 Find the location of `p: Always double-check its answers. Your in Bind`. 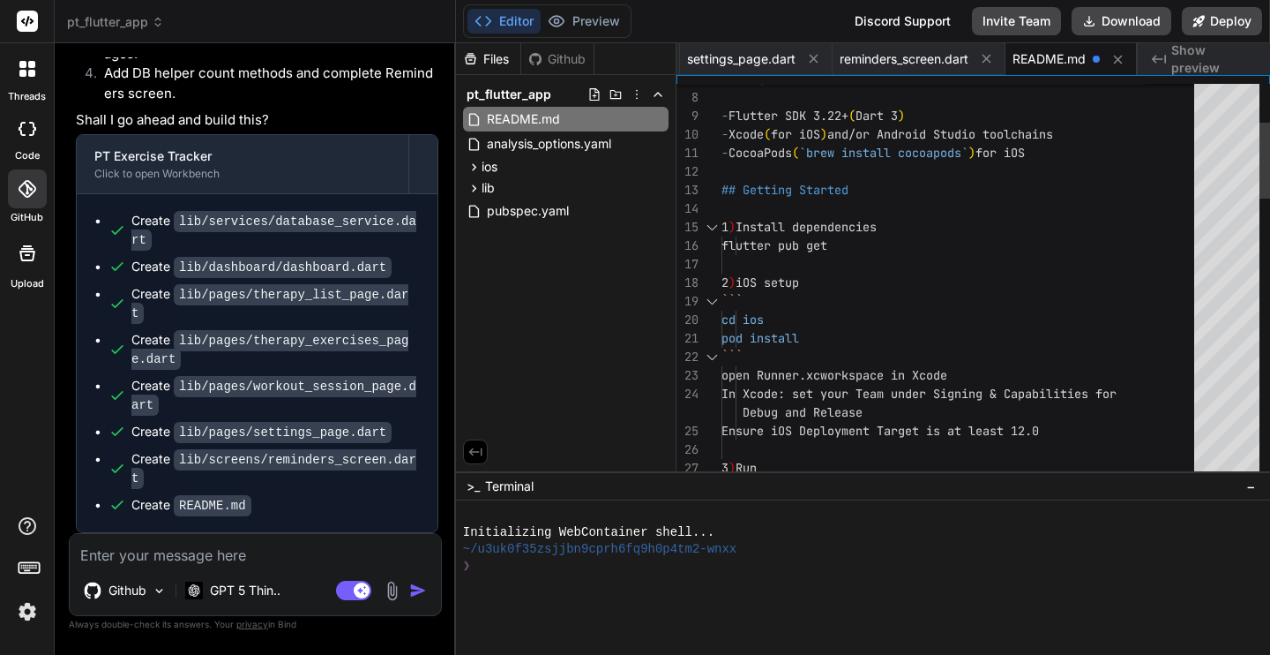

p: Always double-check its answers. Your in Bind is located at coordinates (255, 624).